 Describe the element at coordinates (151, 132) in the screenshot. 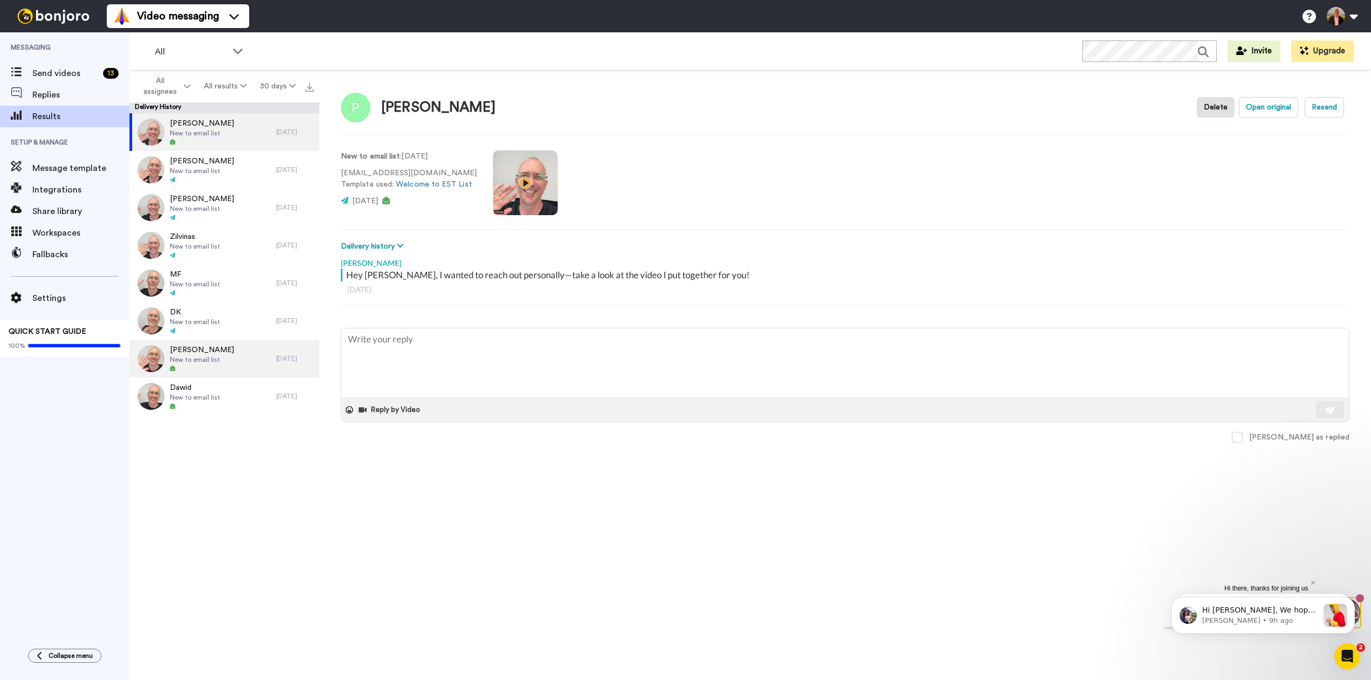

I see `img: ecf2f4b7-9654-4caa-9931-7de4f43cefaa-thumb.jpg` at that location.